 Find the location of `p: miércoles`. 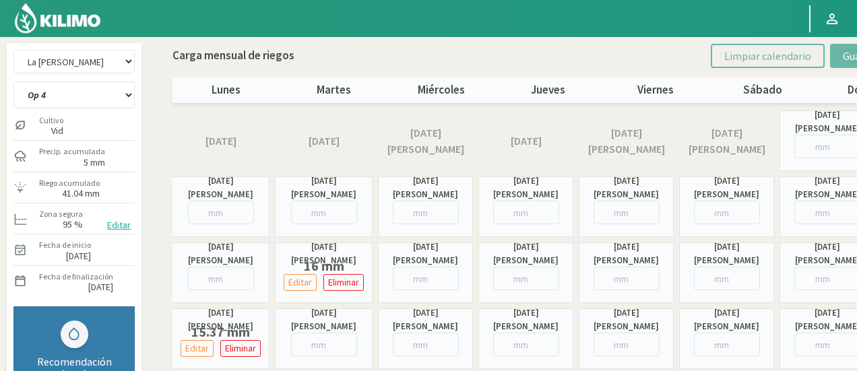

p: miércoles is located at coordinates (441, 90).